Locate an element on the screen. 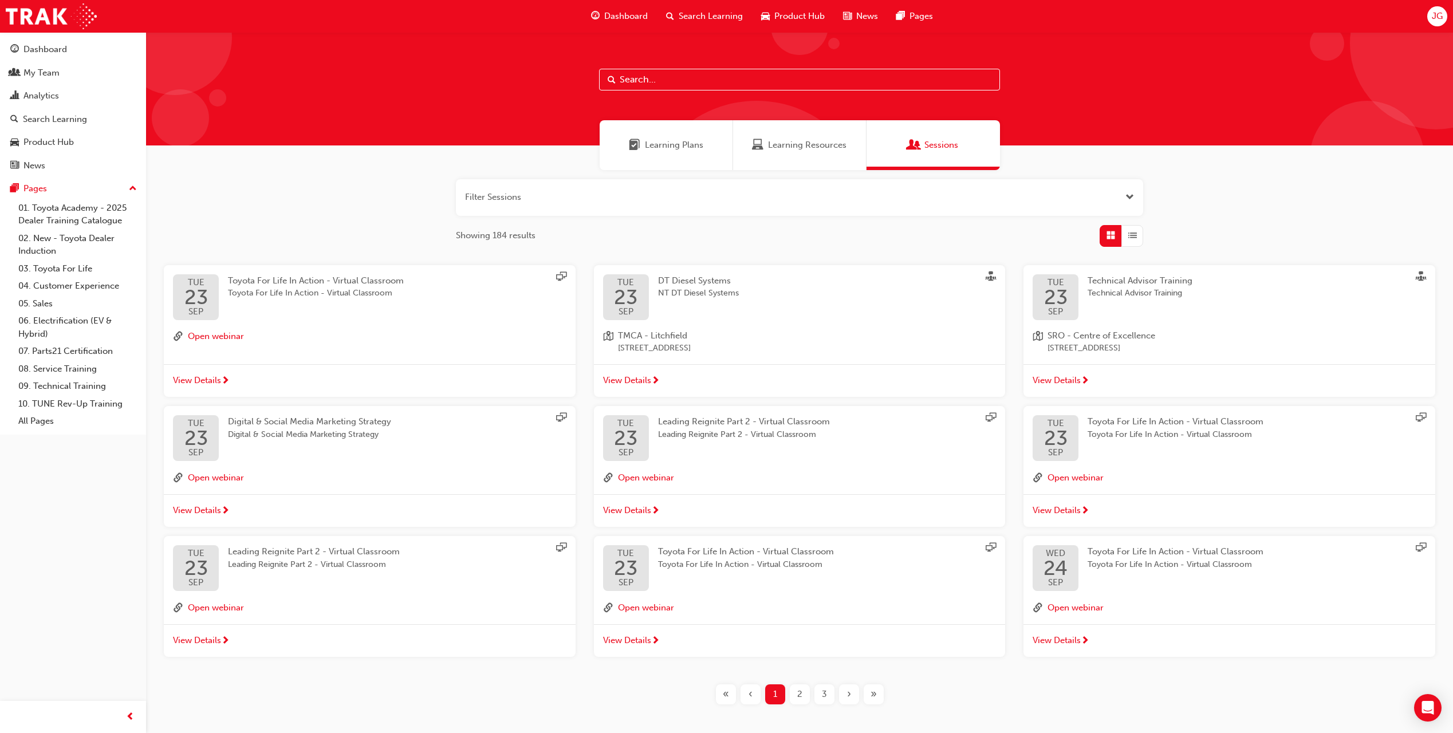  div: Analytics is located at coordinates (41, 96).